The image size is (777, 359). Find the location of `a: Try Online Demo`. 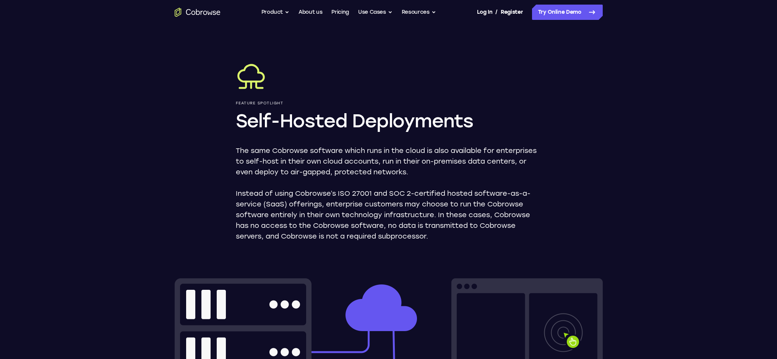

a: Try Online Demo is located at coordinates (567, 12).